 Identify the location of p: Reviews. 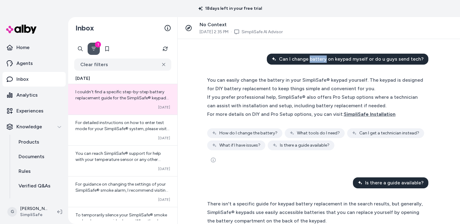
(28, 200).